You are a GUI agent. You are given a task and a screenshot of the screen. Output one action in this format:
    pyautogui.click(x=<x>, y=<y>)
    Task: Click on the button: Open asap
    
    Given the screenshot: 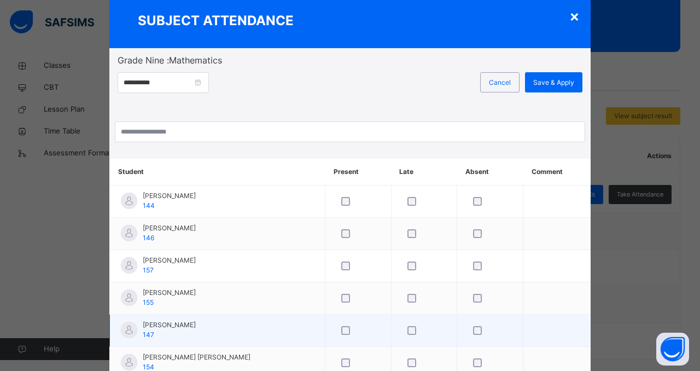 What is the action you would take?
    pyautogui.click(x=672, y=349)
    